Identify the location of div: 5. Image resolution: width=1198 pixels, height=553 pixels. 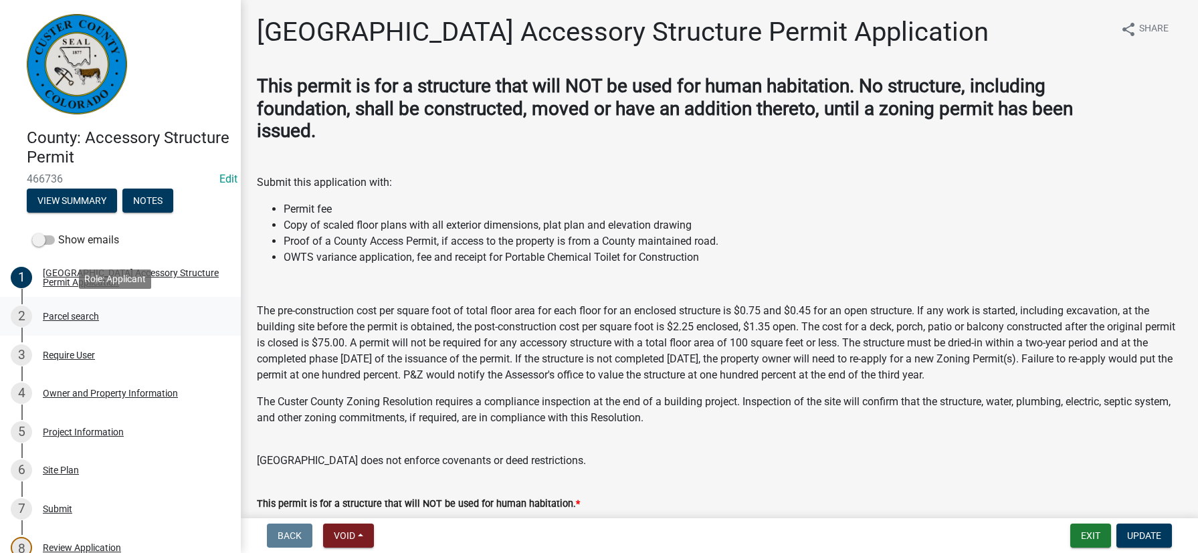
(21, 432).